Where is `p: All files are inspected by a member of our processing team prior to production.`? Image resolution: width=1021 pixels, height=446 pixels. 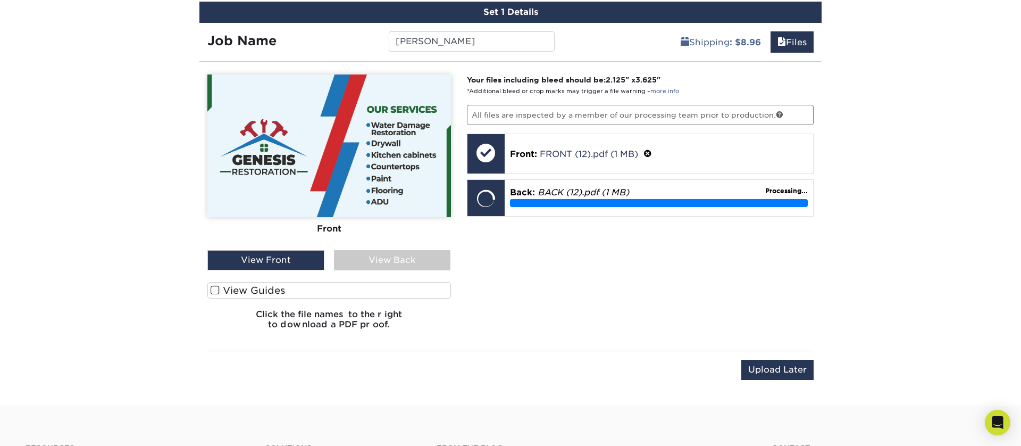
p: All files are inspected by a member of our processing team prior to production. is located at coordinates (640, 115).